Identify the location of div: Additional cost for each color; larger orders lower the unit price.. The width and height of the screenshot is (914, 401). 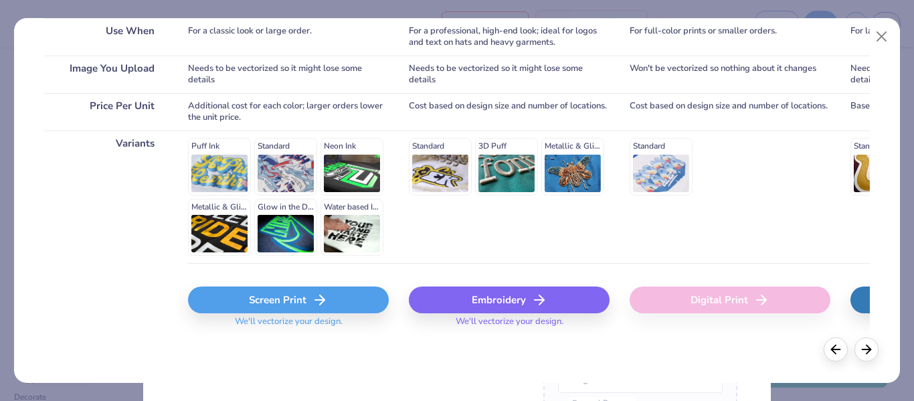
(289, 112).